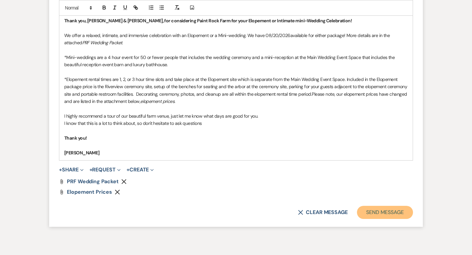  I want to click on strong: Thank you!, so click(75, 138).